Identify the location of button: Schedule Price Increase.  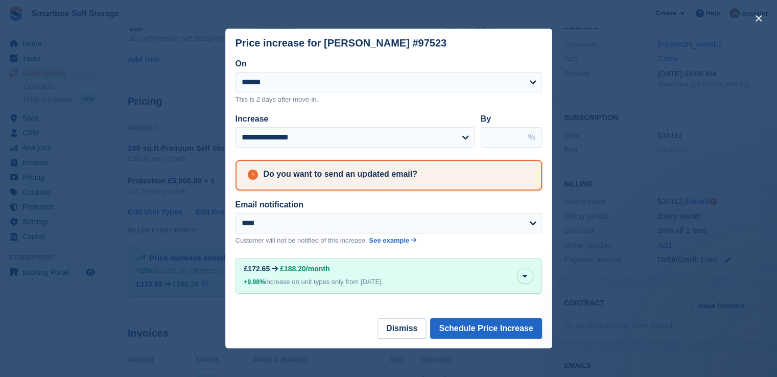
(486, 329).